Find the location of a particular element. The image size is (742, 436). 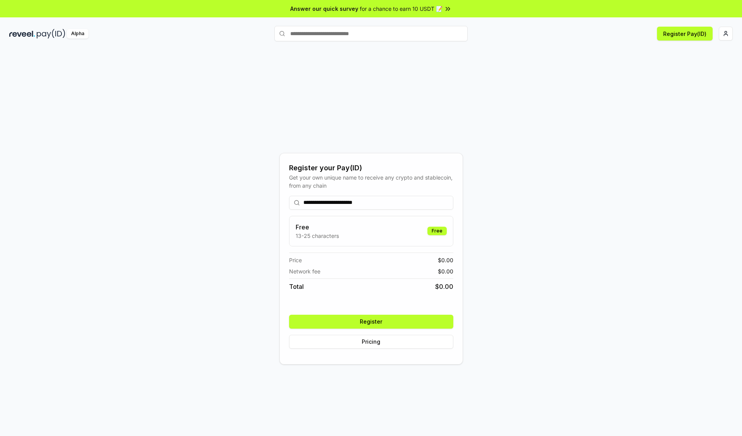

img: pay_id is located at coordinates (51, 34).